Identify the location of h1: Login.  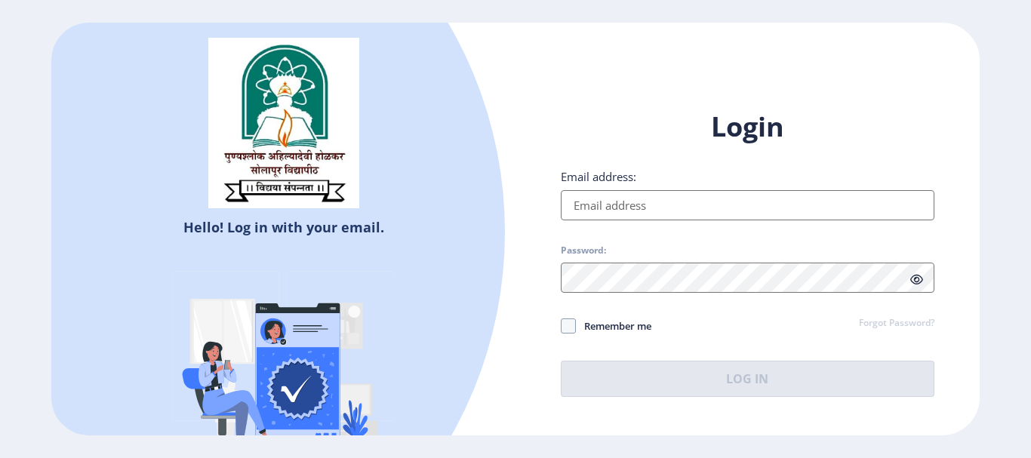
(748, 127).